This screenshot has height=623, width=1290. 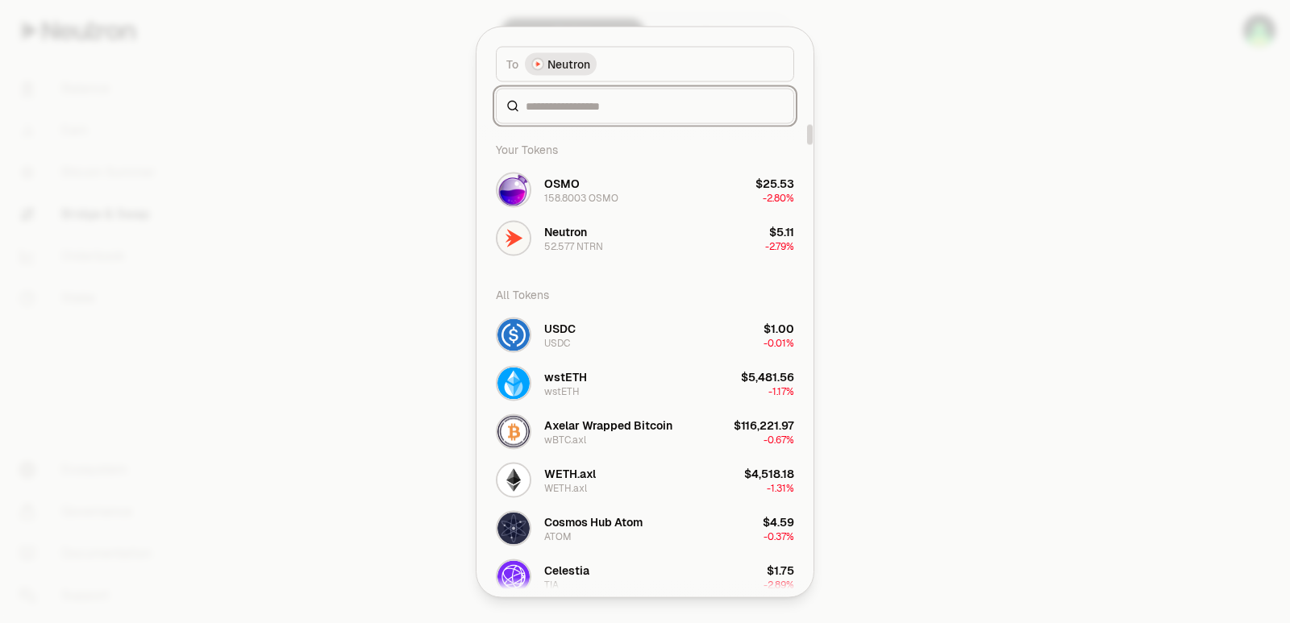 What do you see at coordinates (645, 189) in the screenshot?
I see `button: OSMO LogoOSMO158.8003 OSMO$25.53-2.80%` at bounding box center [645, 189].